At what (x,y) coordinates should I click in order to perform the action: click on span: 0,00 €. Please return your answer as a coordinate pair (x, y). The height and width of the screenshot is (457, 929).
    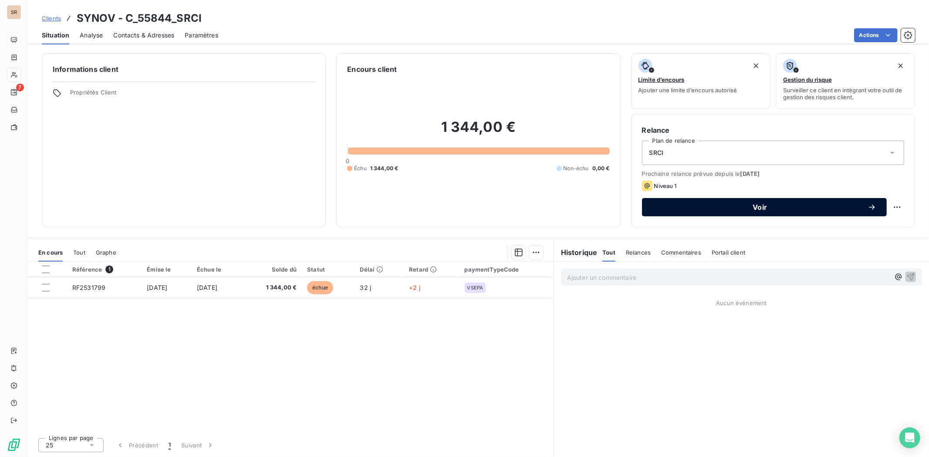
    Looking at the image, I should click on (601, 169).